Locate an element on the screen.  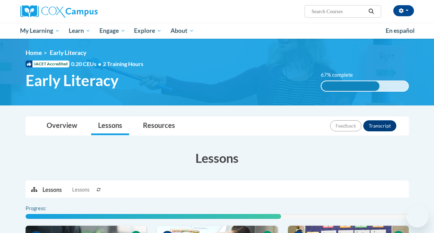
span: En español is located at coordinates (400, 30).